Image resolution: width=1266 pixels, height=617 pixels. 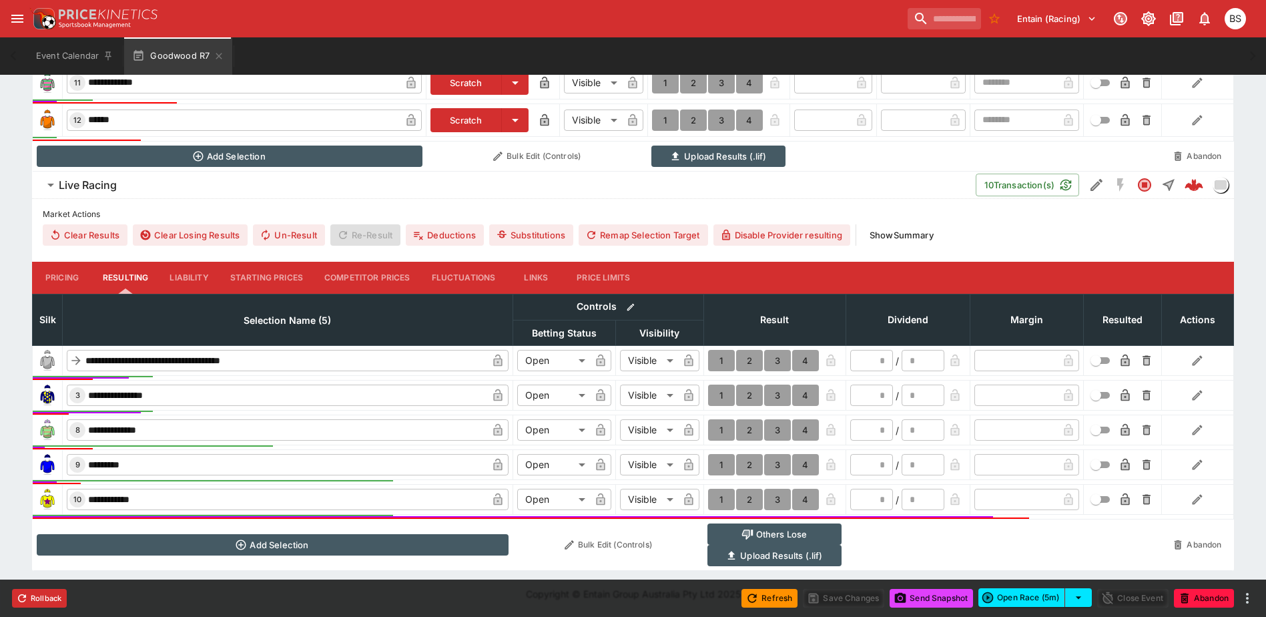 I want to click on button: Clear Results, so click(x=85, y=235).